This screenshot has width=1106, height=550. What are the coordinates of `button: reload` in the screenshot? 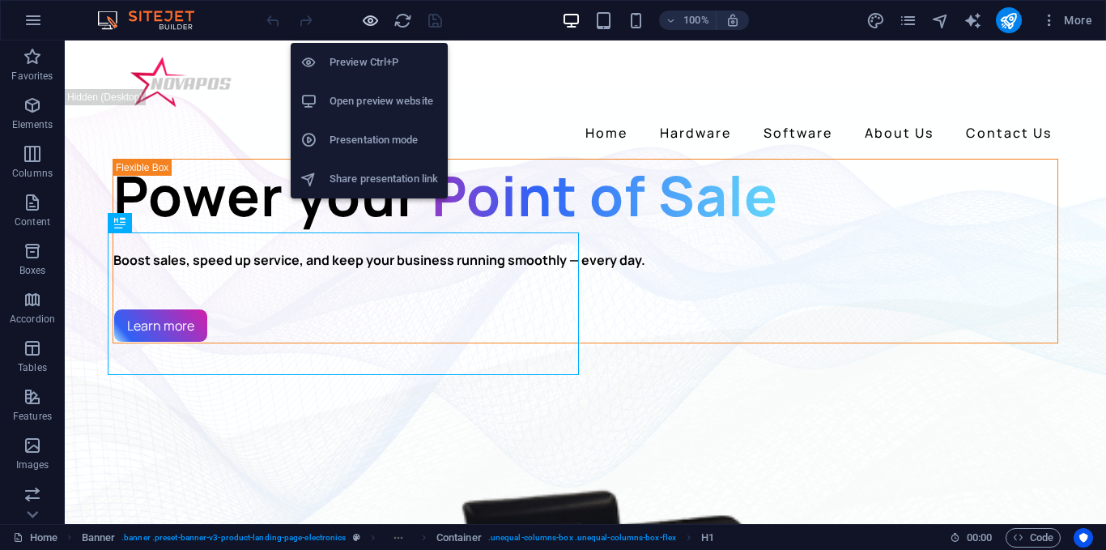 It's located at (403, 20).